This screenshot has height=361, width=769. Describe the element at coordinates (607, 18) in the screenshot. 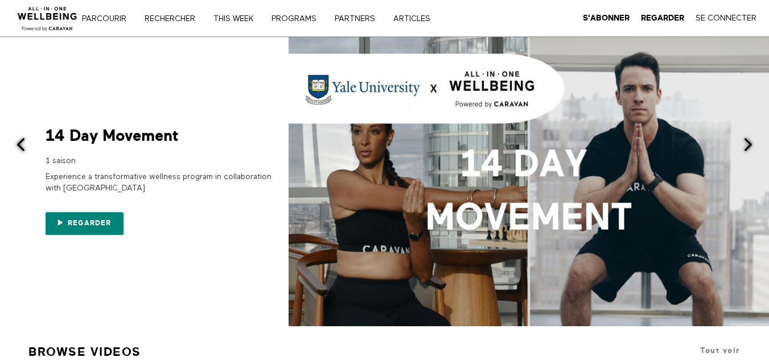

I see `strong: S'abonner` at that location.